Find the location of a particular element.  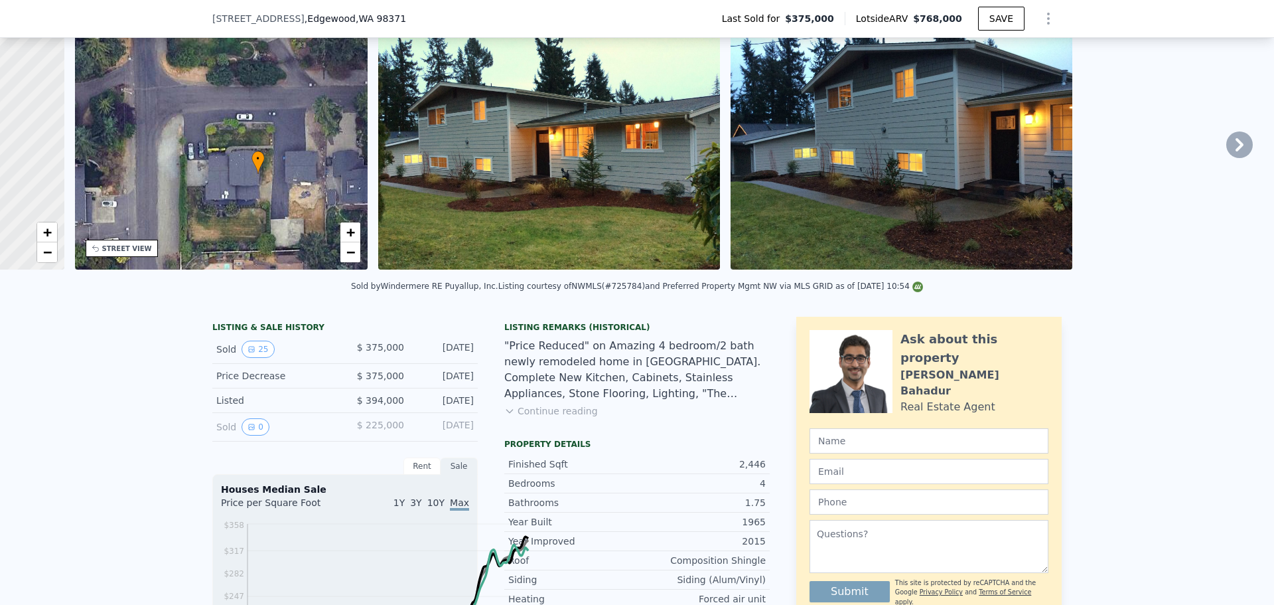

span: Max is located at coordinates (459, 504).